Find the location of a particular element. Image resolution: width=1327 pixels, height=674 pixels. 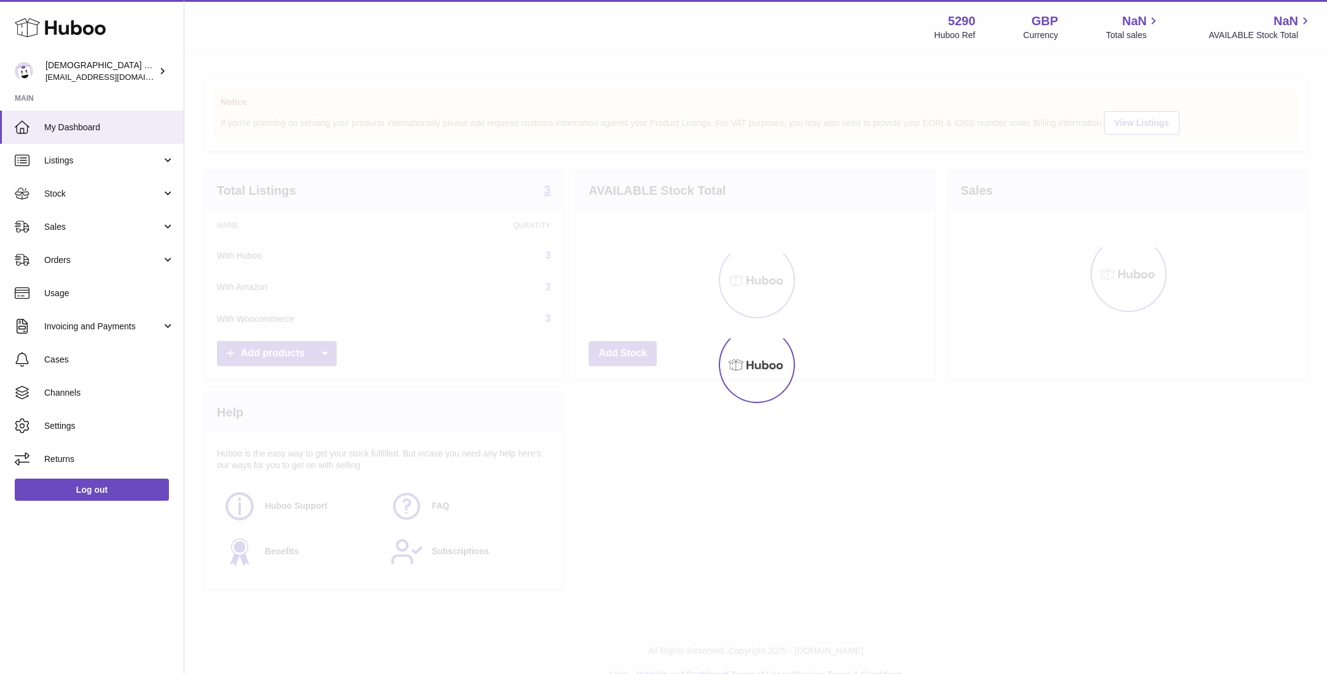

span: AVAILABLE Stock Total is located at coordinates (1260, 35).